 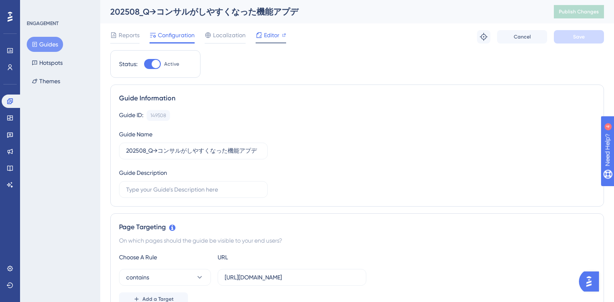 I want to click on div: ENGAGEMENT, so click(x=43, y=23).